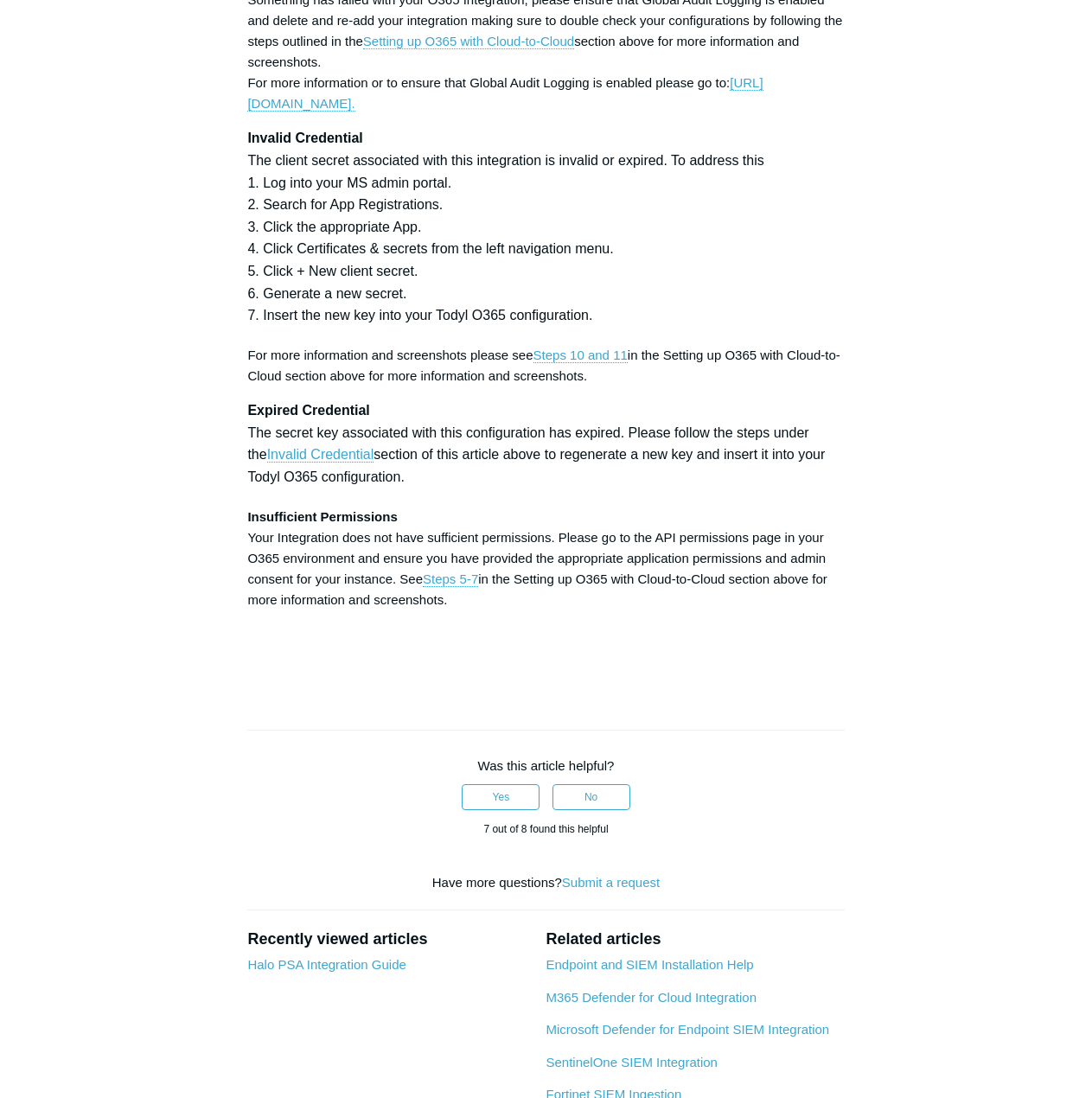 The width and height of the screenshot is (1092, 1098). What do you see at coordinates (650, 964) in the screenshot?
I see `a: Endpoint and SIEM Installation Help` at bounding box center [650, 964].